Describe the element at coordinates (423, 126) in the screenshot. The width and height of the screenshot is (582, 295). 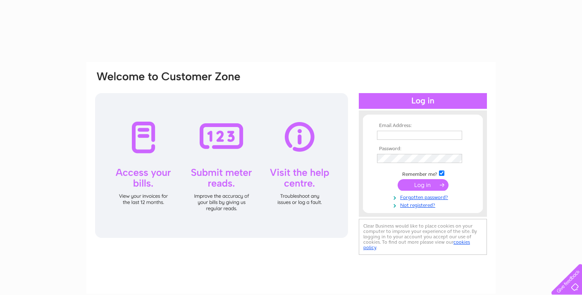
I see `th: Email Address:` at that location.